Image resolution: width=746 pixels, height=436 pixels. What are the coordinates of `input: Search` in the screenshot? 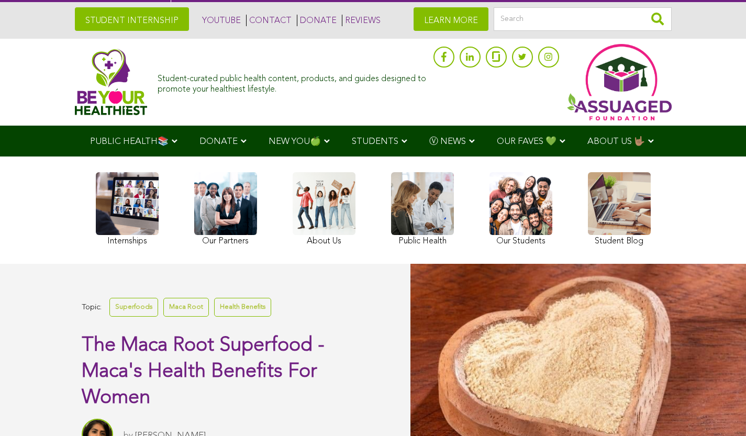 It's located at (582, 19).